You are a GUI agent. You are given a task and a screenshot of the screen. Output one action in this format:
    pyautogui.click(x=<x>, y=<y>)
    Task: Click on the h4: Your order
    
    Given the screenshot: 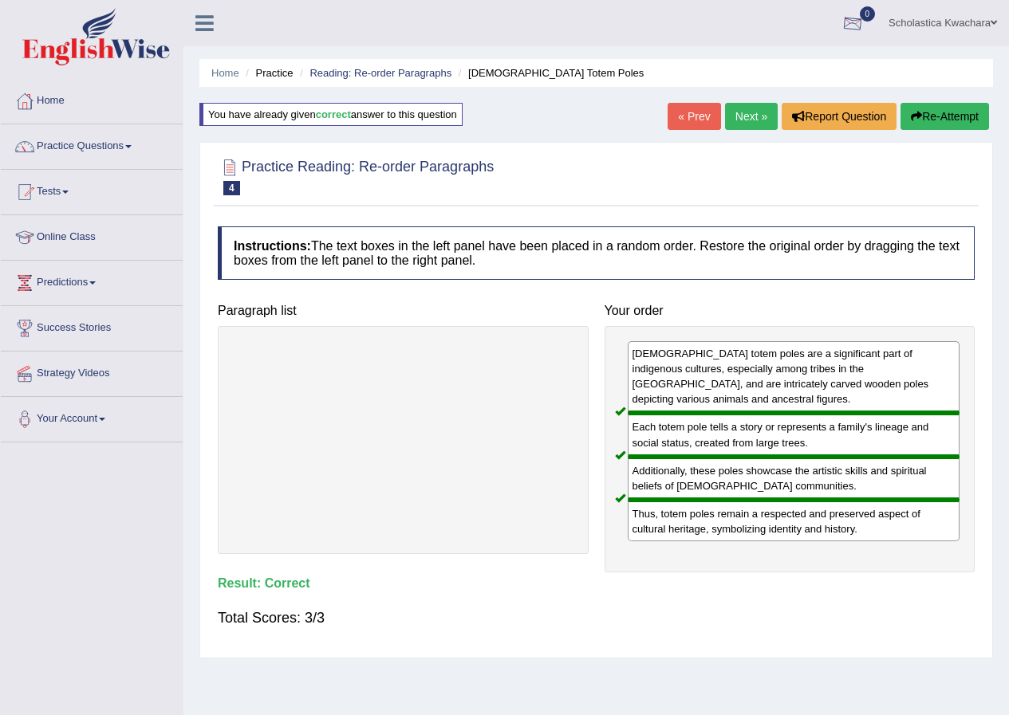 What is the action you would take?
    pyautogui.click(x=789, y=311)
    